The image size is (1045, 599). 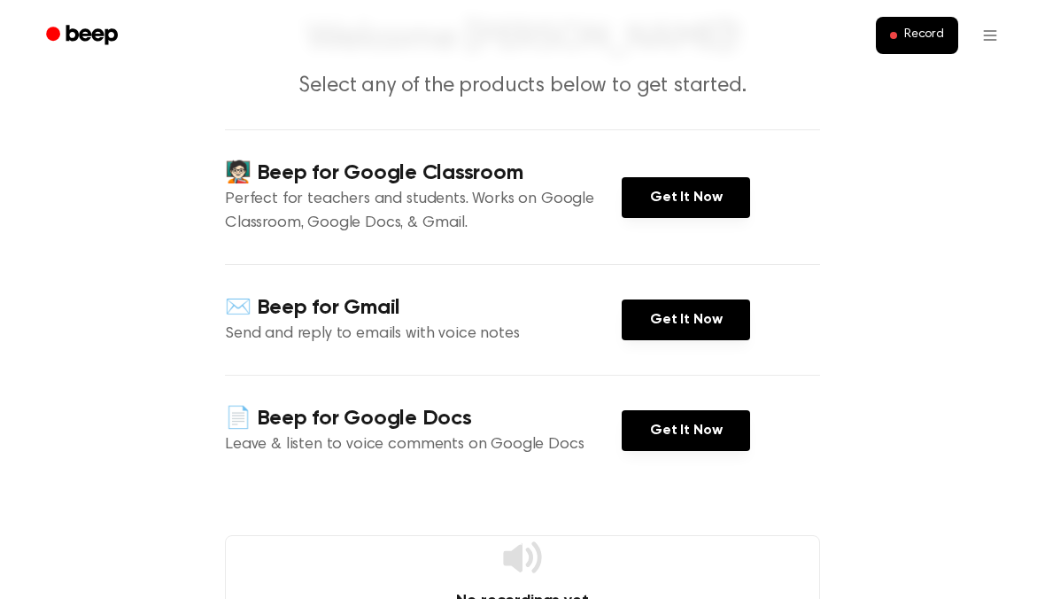 What do you see at coordinates (423, 212) in the screenshot?
I see `p: Perfect for teachers and students. Works on Google Classroom, Google Docs, & Gmail.` at bounding box center [423, 212].